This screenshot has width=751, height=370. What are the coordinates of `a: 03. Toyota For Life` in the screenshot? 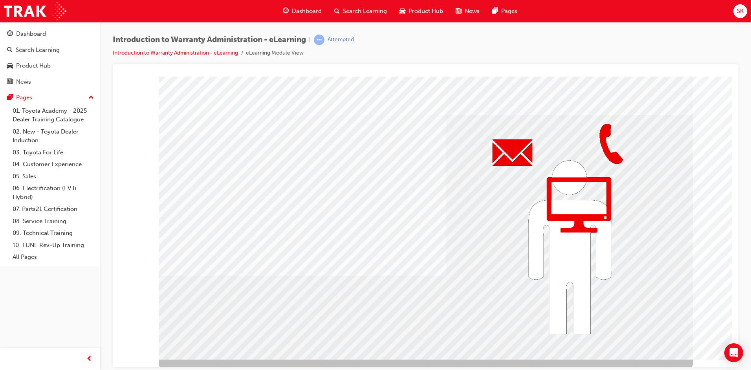 It's located at (53, 152).